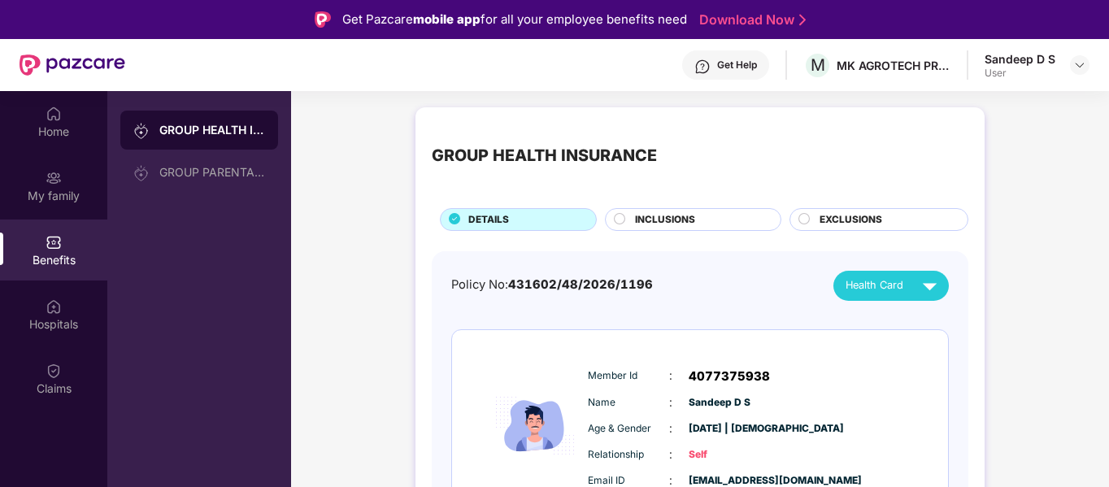 This screenshot has height=487, width=1109. What do you see at coordinates (54, 114) in the screenshot?
I see `img: svg+xml;base64,PHN2ZyBpZD0iSG9tZSIgeG1sbnM9Imh0dHA6Ly93d3cudzMub3JnLzIwMDAvc3ZnIiB3aWR0aD0iMjAiIG...` at bounding box center [54, 114].